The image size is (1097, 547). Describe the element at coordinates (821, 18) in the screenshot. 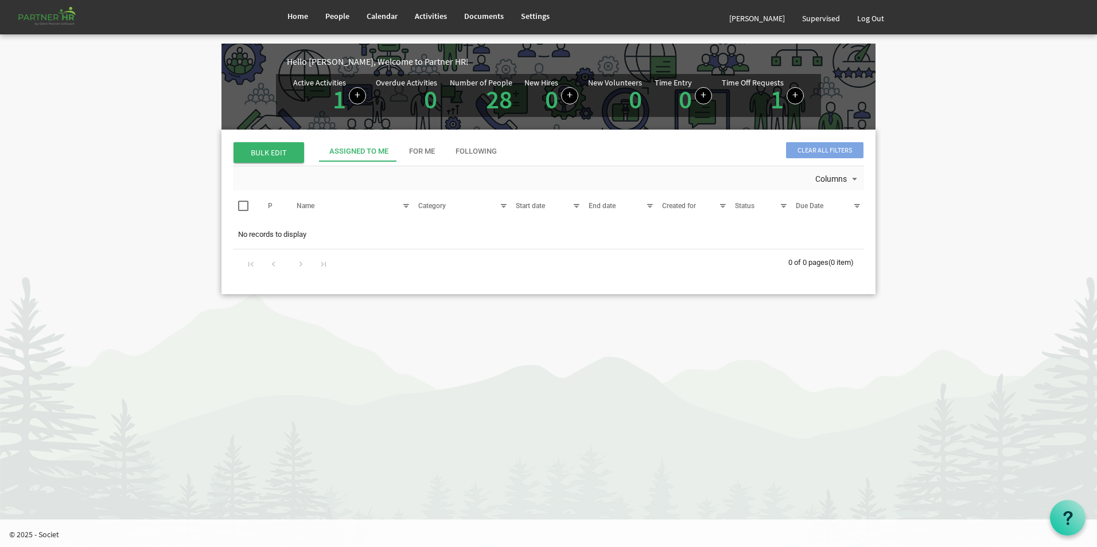

I see `a: Supervised` at that location.